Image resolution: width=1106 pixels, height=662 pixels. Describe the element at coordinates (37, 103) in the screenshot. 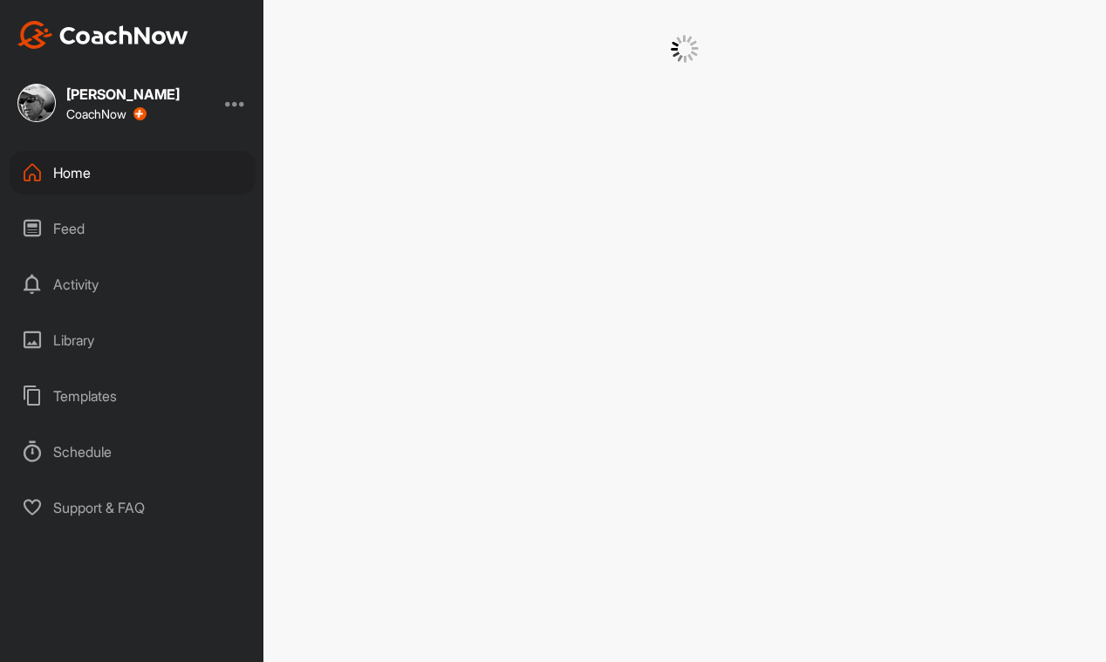

I see `img: square_5f2a59bd3a44a65478b5c99ca7ae545d.jpg` at that location.